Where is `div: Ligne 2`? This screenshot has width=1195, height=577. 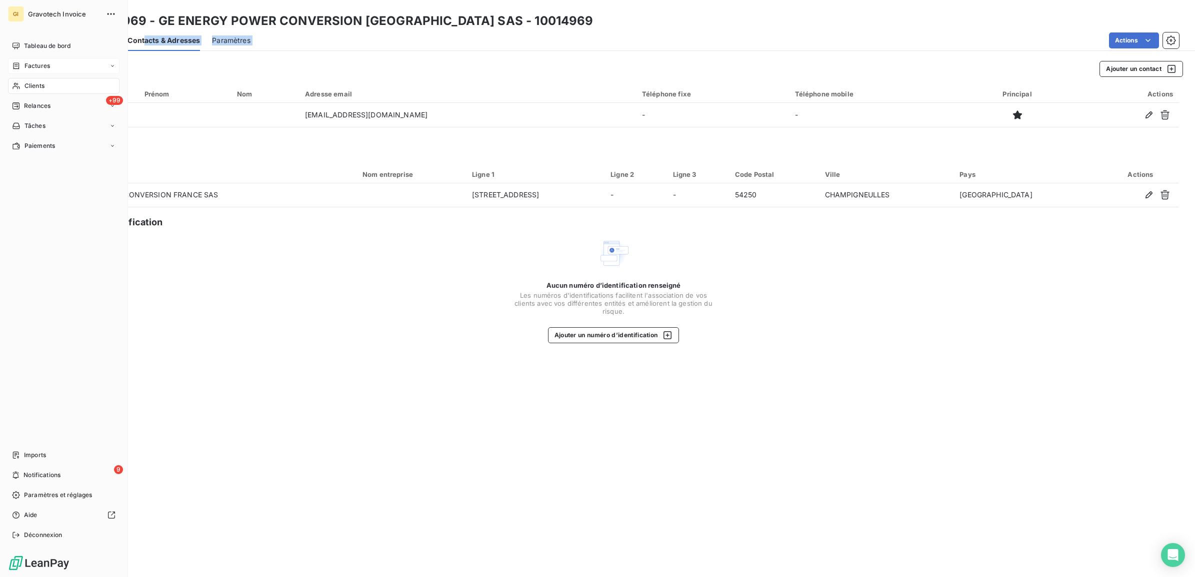
div: Ligne 2 is located at coordinates (635, 174).